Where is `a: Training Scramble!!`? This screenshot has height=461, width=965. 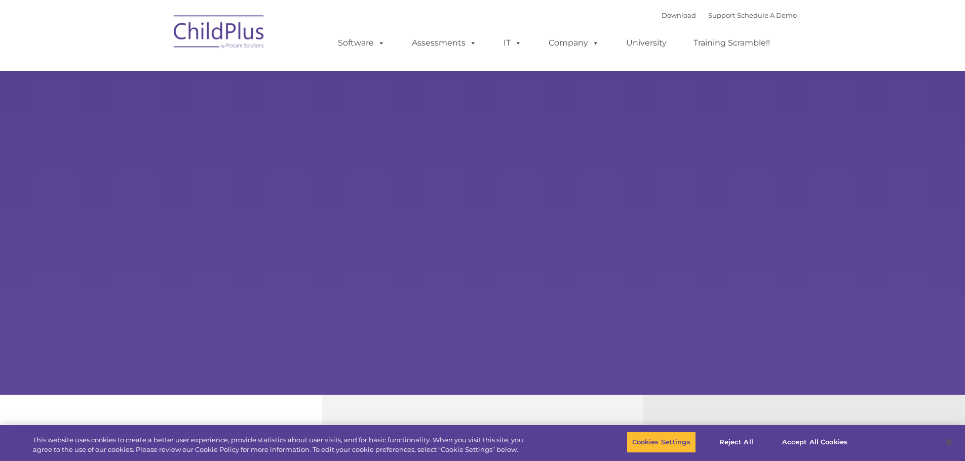 a: Training Scramble!! is located at coordinates (731, 43).